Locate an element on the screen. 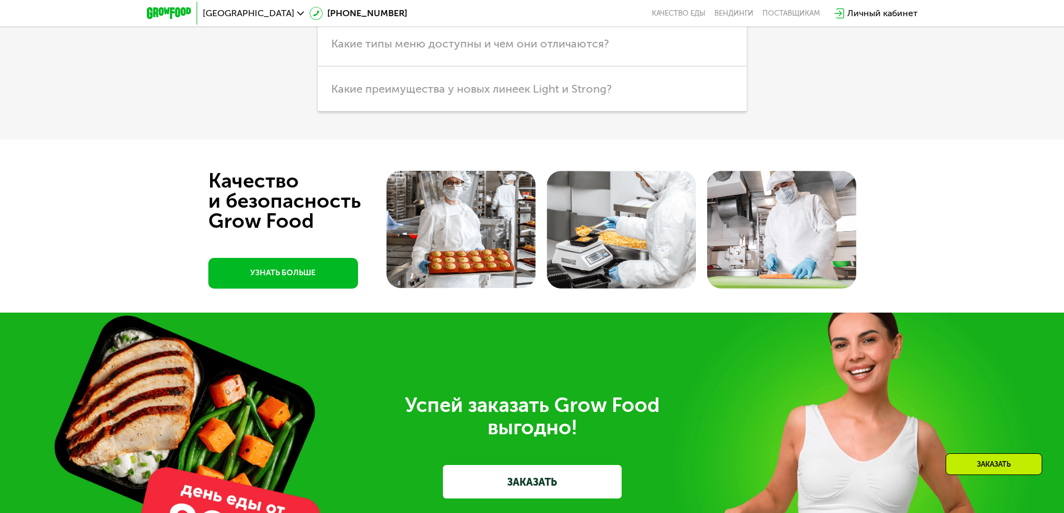 This screenshot has height=513, width=1064. div: Заказать is located at coordinates (993, 464).